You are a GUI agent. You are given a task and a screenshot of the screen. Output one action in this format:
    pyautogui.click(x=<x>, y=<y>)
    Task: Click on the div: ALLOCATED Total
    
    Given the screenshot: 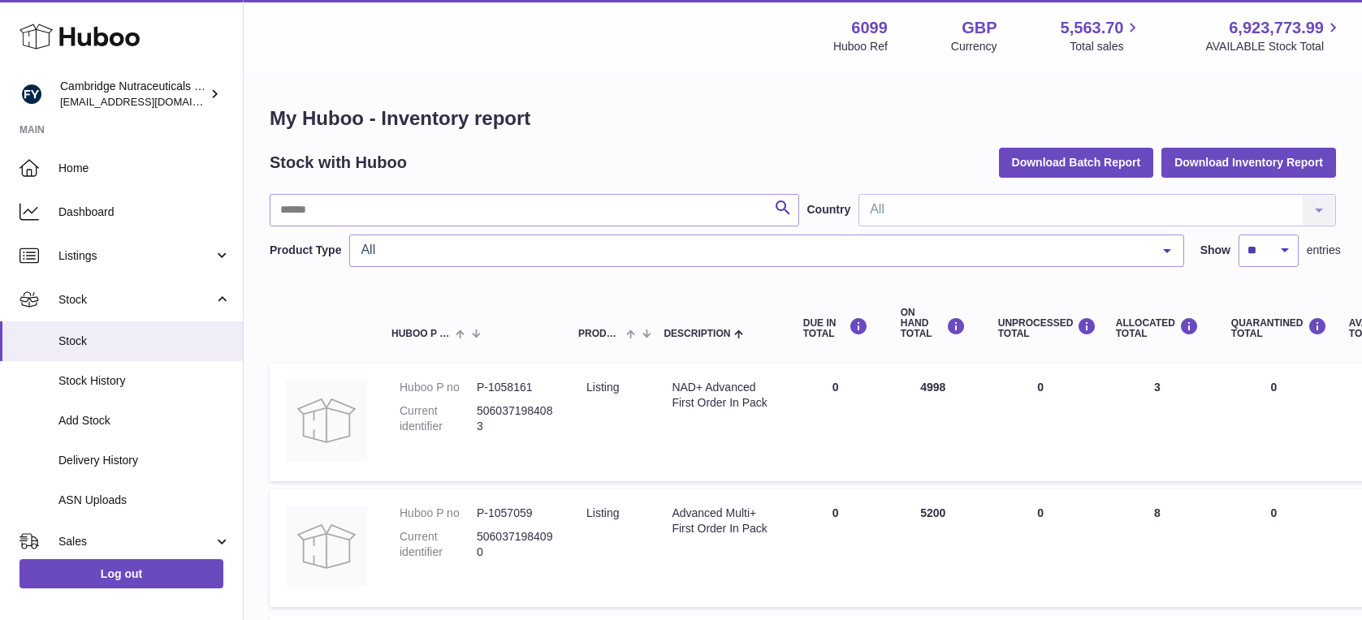 What is the action you would take?
    pyautogui.click(x=1157, y=328)
    